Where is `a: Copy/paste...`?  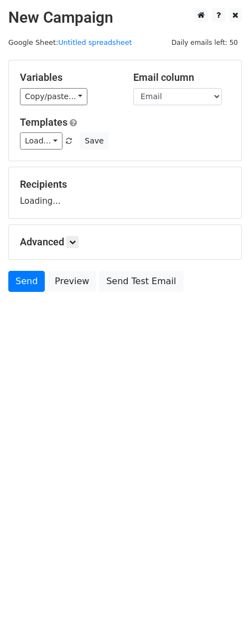 a: Copy/paste... is located at coordinates (54, 96).